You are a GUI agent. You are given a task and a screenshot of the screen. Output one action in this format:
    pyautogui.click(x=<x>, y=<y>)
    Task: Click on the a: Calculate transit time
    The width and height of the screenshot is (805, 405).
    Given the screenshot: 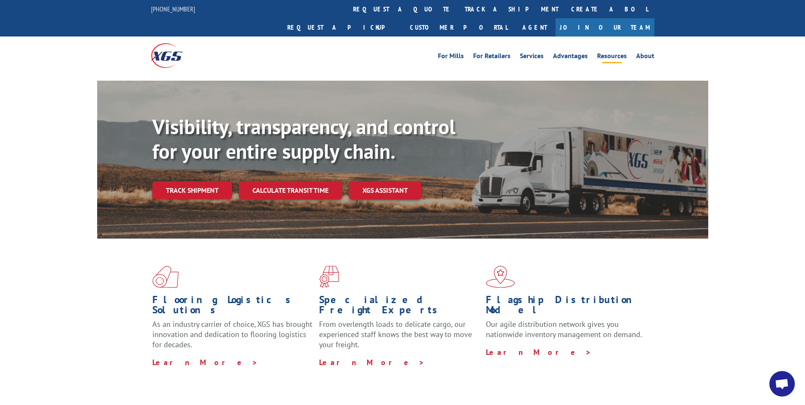 What is the action you would take?
    pyautogui.click(x=290, y=190)
    